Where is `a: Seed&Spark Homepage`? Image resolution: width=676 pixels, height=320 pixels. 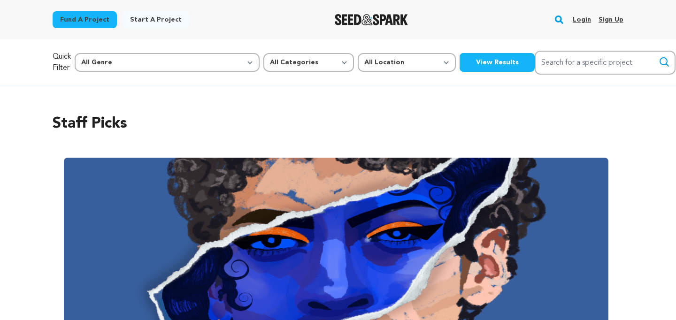 a: Seed&Spark Homepage is located at coordinates (371, 20).